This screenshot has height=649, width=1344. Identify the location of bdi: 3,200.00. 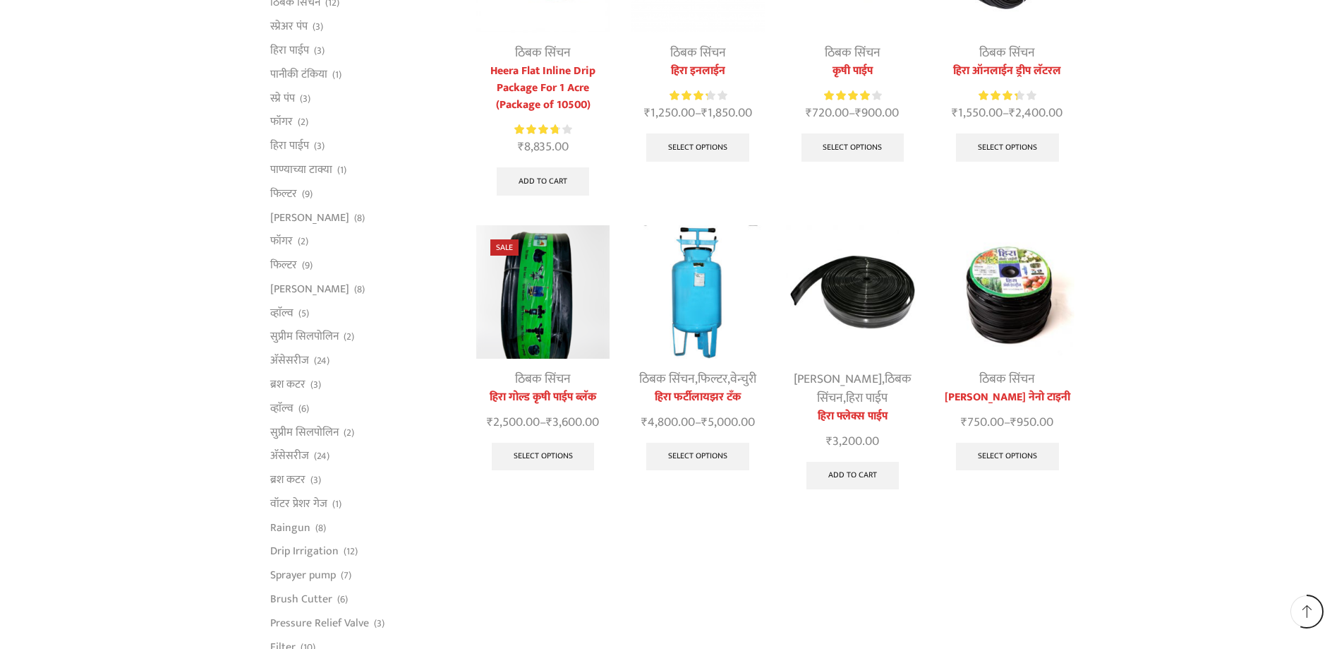
(853, 441).